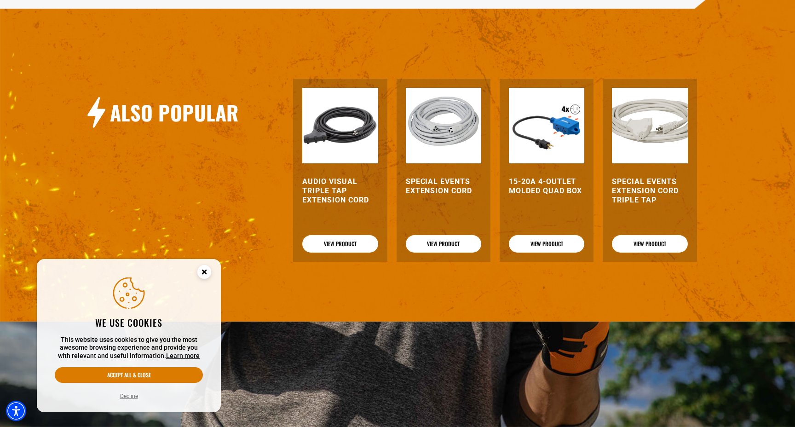 The width and height of the screenshot is (795, 427). Describe the element at coordinates (650, 191) in the screenshot. I see `h3: Special Events Extension Cord Triple Tap` at that location.